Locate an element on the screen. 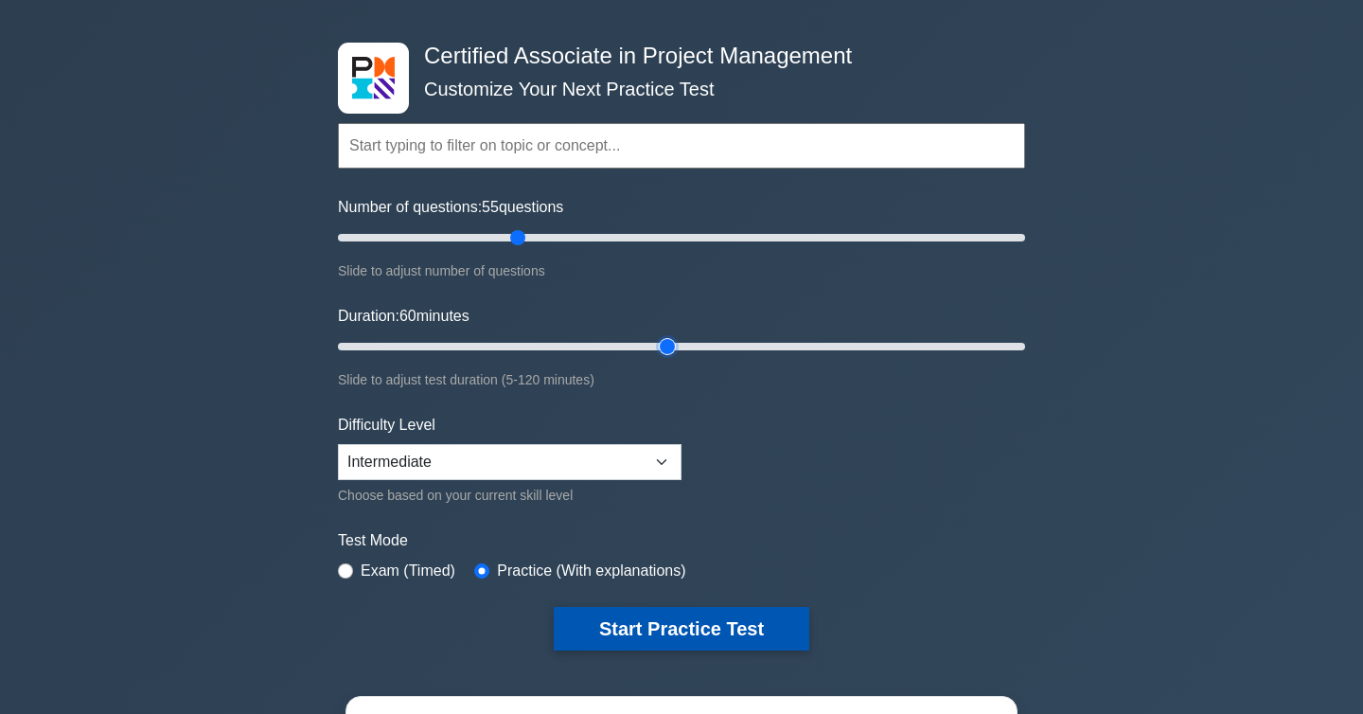 This screenshot has width=1363, height=714. span: 60 is located at coordinates (408, 315).